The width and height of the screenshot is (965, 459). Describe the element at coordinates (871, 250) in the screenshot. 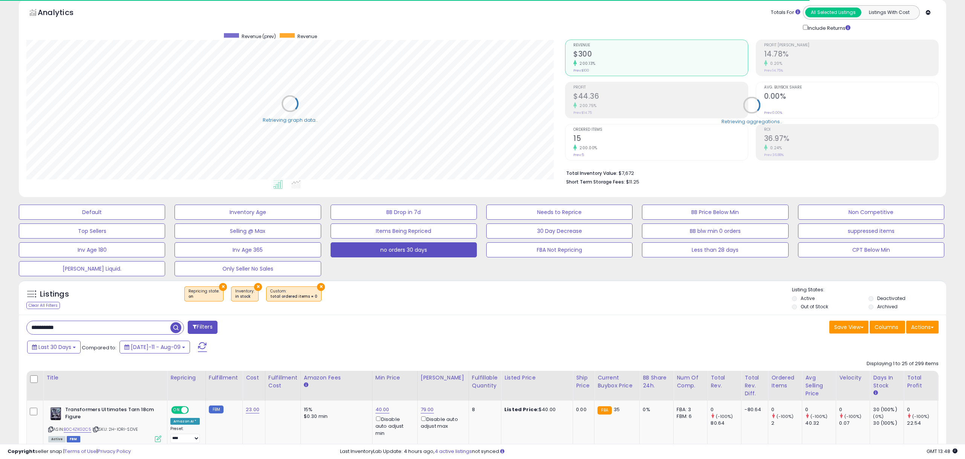

I see `button: CPT Below Min` at that location.